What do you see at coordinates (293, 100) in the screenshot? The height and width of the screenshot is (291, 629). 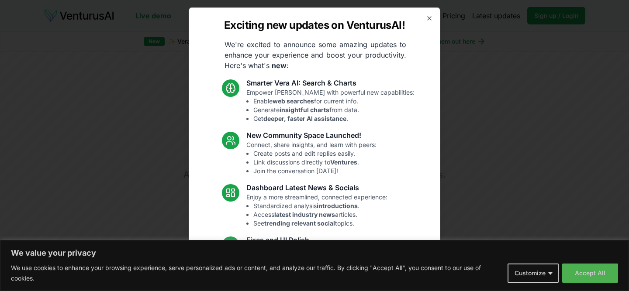 I see `strong: web searches` at bounding box center [293, 100].